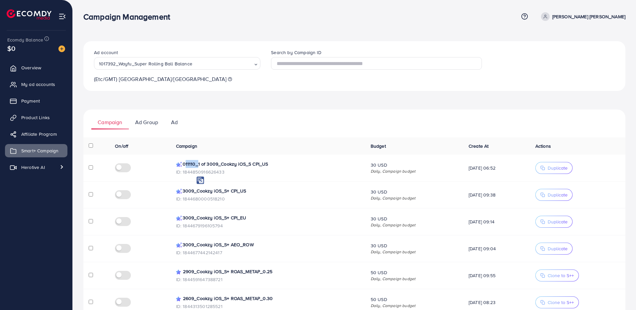 The width and height of the screenshot is (636, 310). Describe the element at coordinates (110, 122) in the screenshot. I see `p: Campaign` at that location.